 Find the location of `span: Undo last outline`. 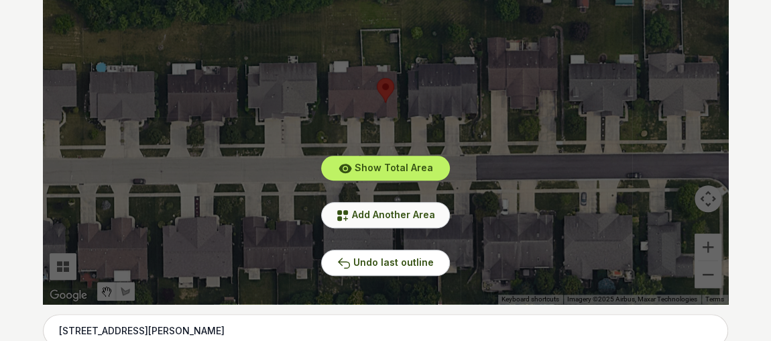

span: Undo last outline is located at coordinates (394, 262).